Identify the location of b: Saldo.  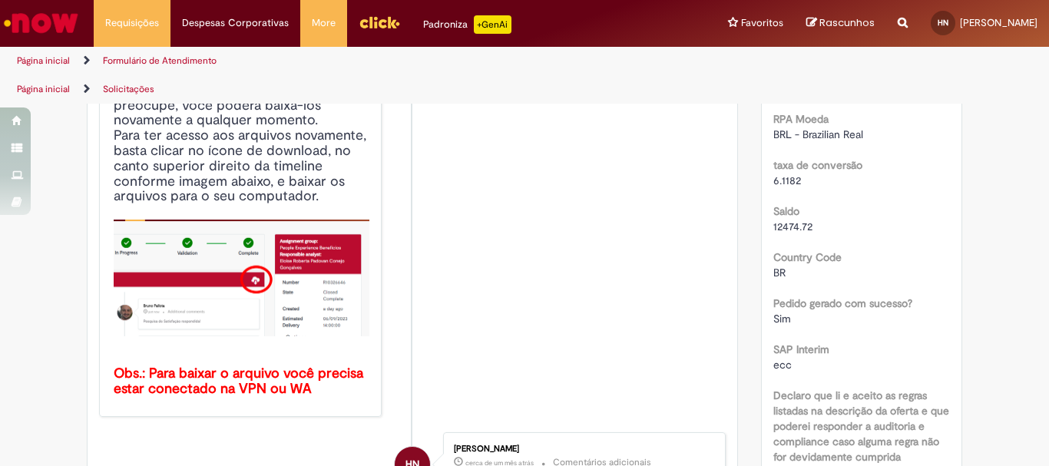
(786, 211).